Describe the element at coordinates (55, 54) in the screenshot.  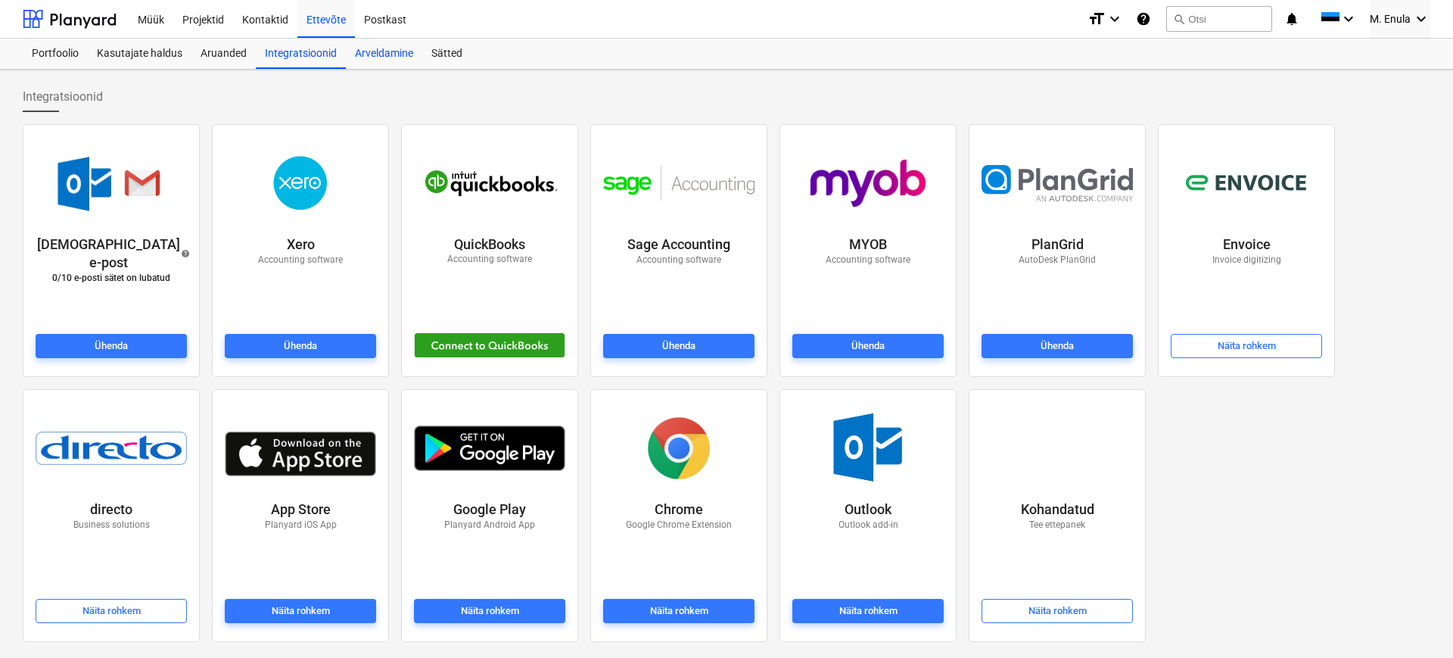
I see `div: Portfoolio` at that location.